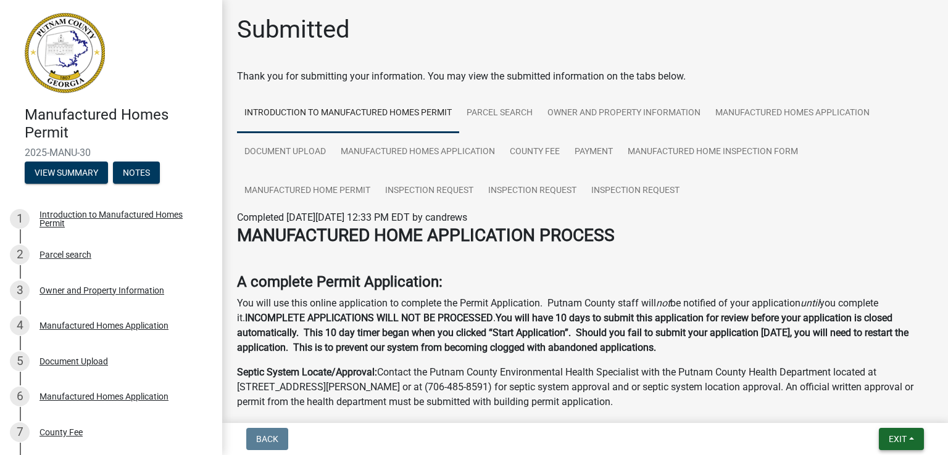 Image resolution: width=948 pixels, height=455 pixels. I want to click on div: Document Upload, so click(73, 362).